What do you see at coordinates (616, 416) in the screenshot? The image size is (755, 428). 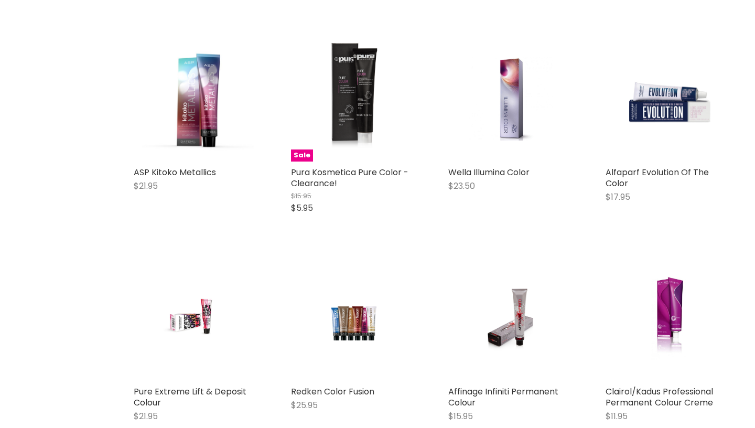 I see `span: $11.95` at bounding box center [616, 416].